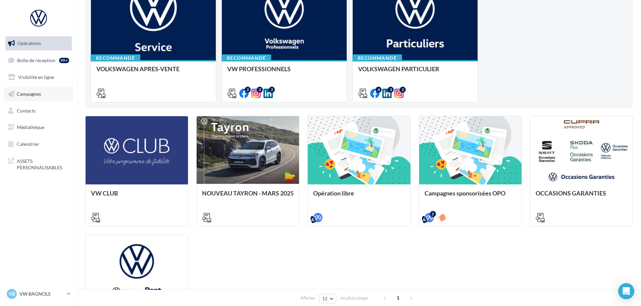 The height and width of the screenshot is (306, 641). What do you see at coordinates (64, 60) in the screenshot?
I see `div: 99+` at bounding box center [64, 60].